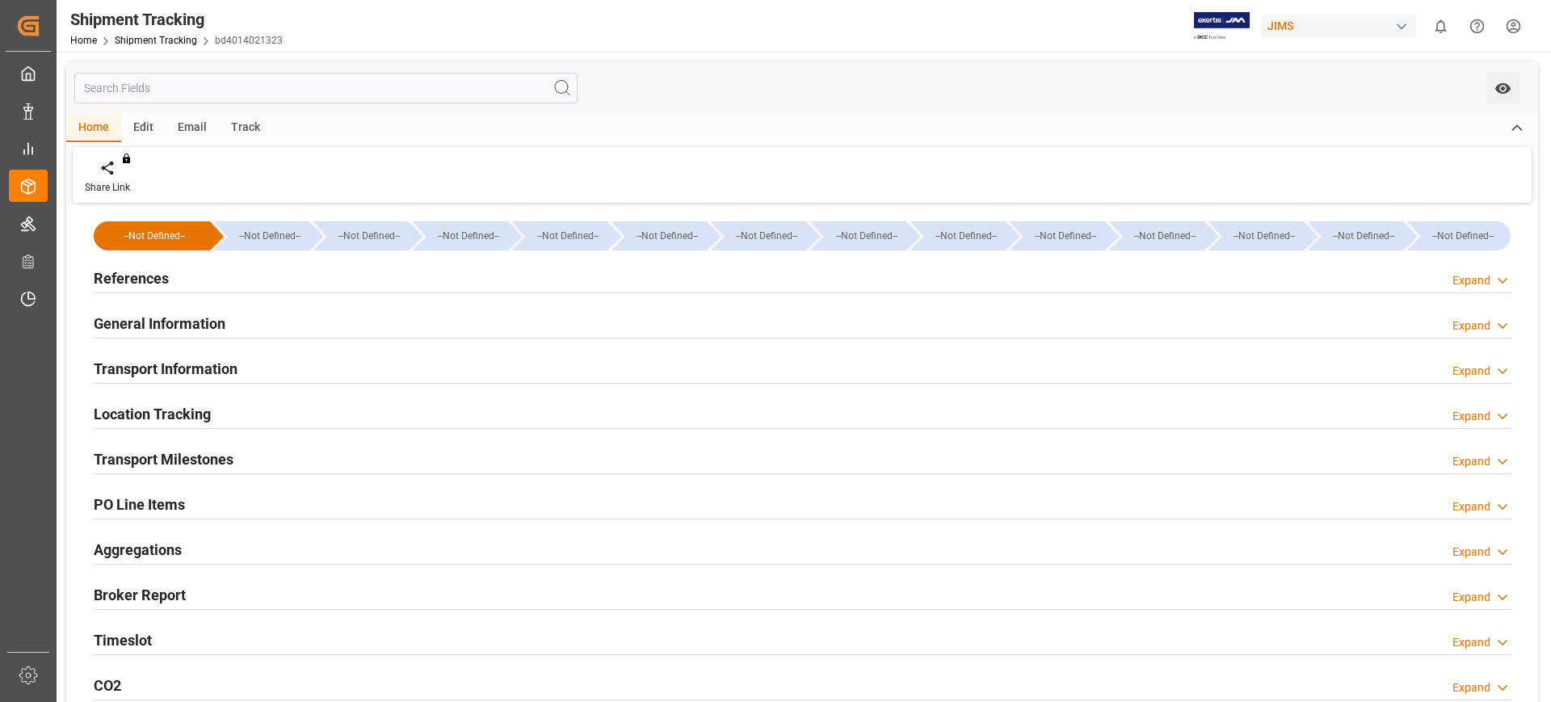 The image size is (1551, 702). I want to click on img: Exertis%20JAM%20-%20Email%20Logo.jpg_1722504956.jpg, so click(1221, 26).